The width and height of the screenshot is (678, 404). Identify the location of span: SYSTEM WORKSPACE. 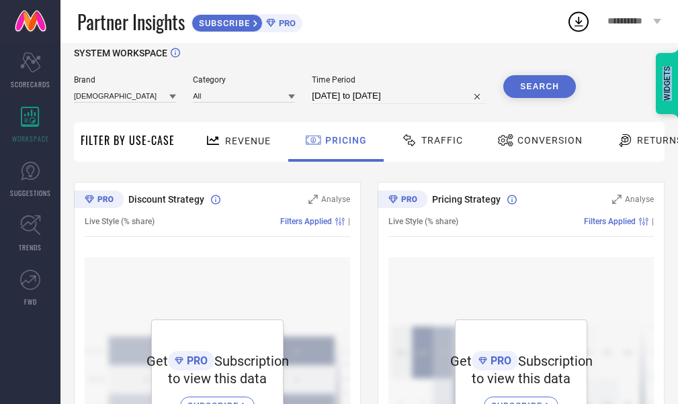
(120, 53).